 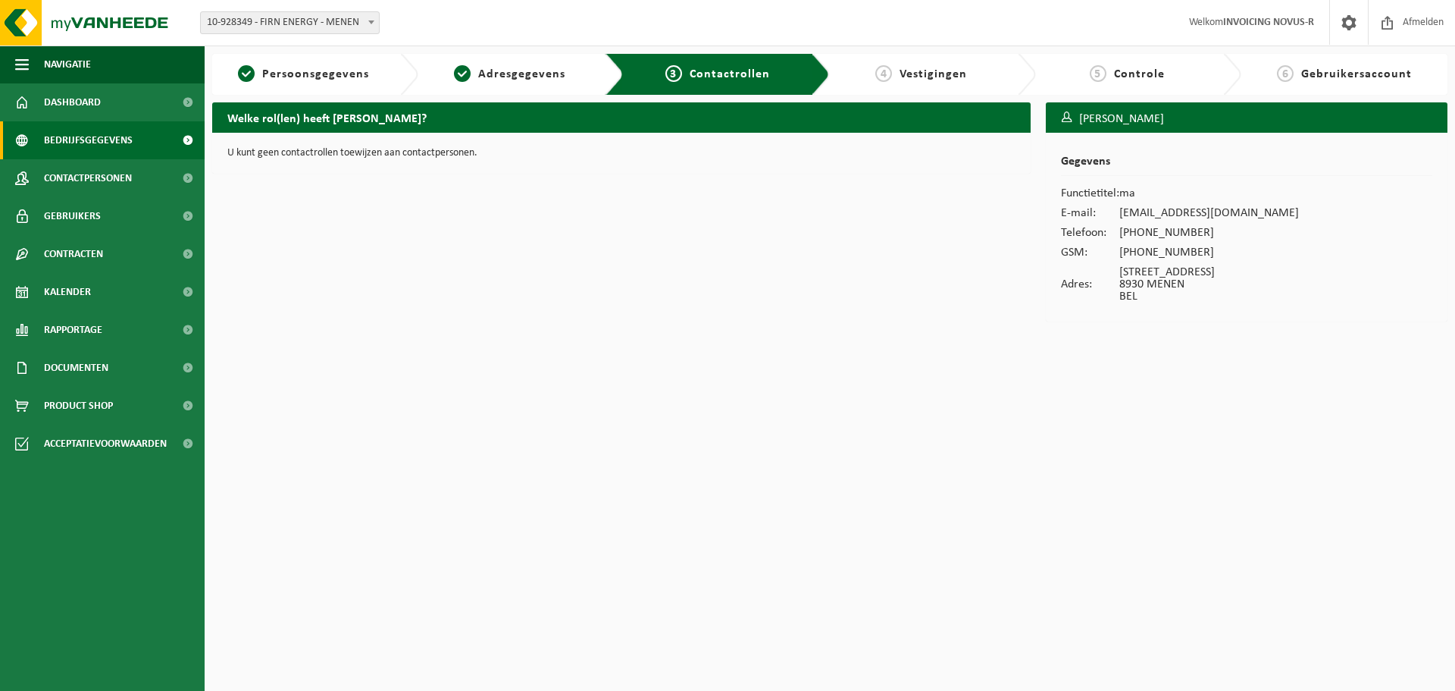 I want to click on strong: INVOICING NOVUS-R, so click(x=1269, y=22).